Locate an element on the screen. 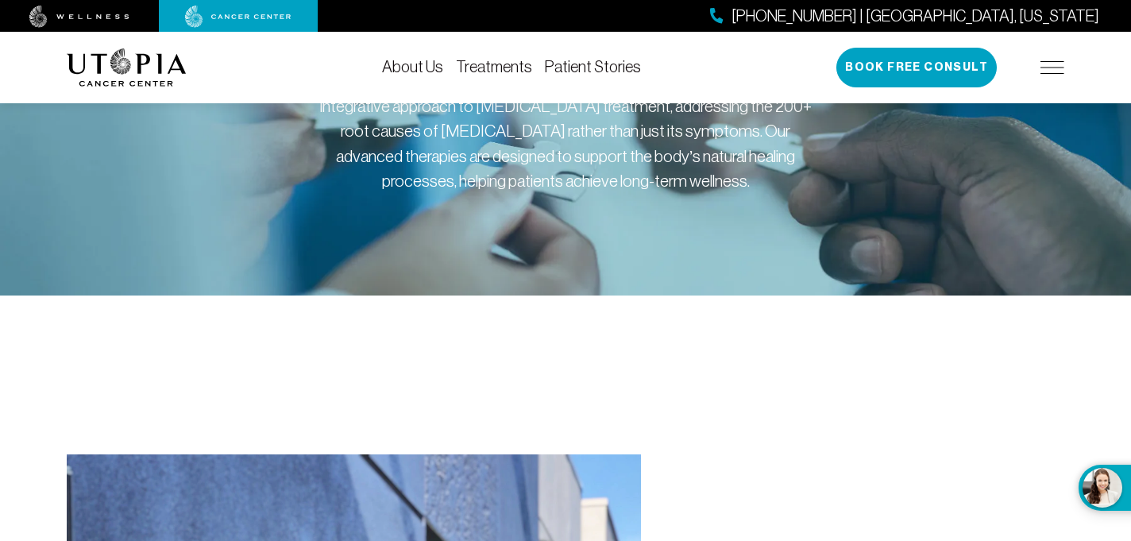 This screenshot has height=541, width=1131. button: Book Free Consult is located at coordinates (917, 68).